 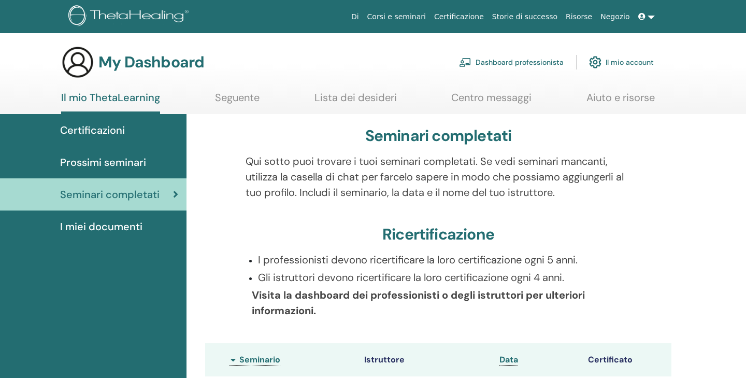 I want to click on h3: Ricertificazione, so click(x=438, y=234).